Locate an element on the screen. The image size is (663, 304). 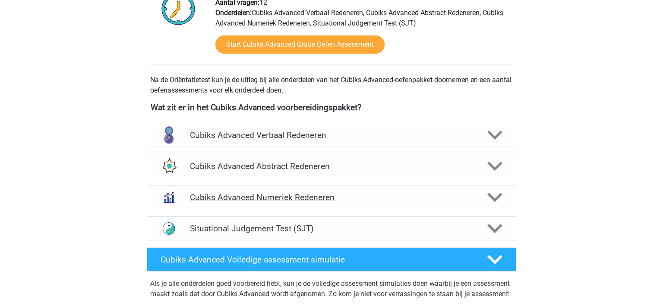
img: verbaal redeneren is located at coordinates (169, 135).